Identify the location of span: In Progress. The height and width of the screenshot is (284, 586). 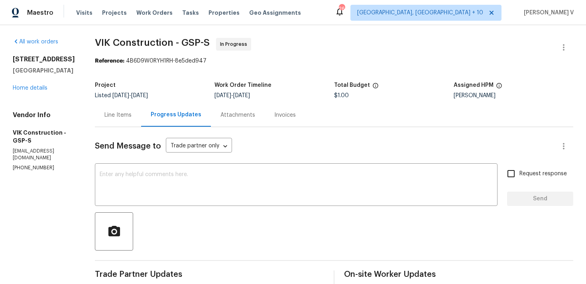
(235, 44).